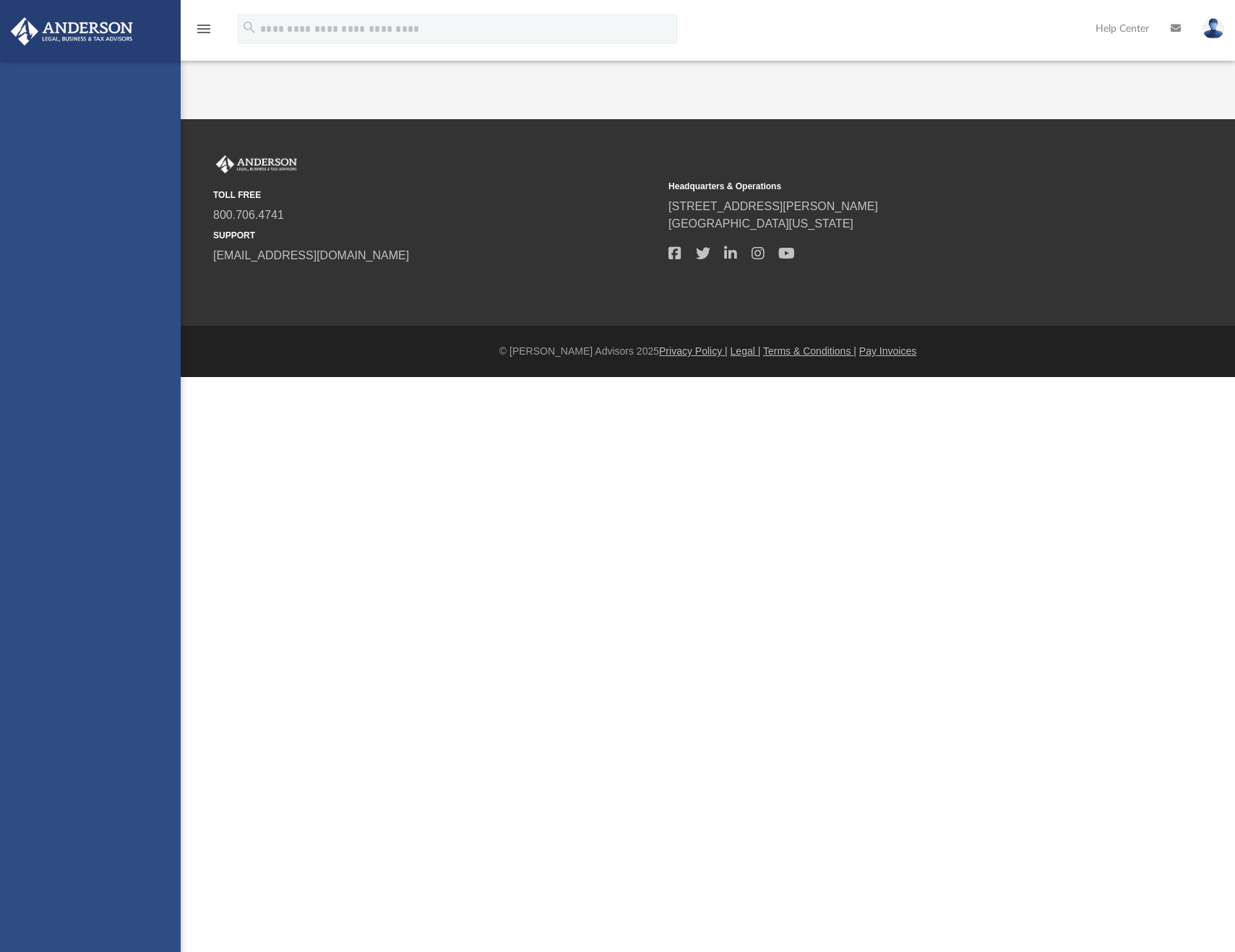 Image resolution: width=1235 pixels, height=952 pixels. Describe the element at coordinates (745, 351) in the screenshot. I see `a: Legal |` at that location.